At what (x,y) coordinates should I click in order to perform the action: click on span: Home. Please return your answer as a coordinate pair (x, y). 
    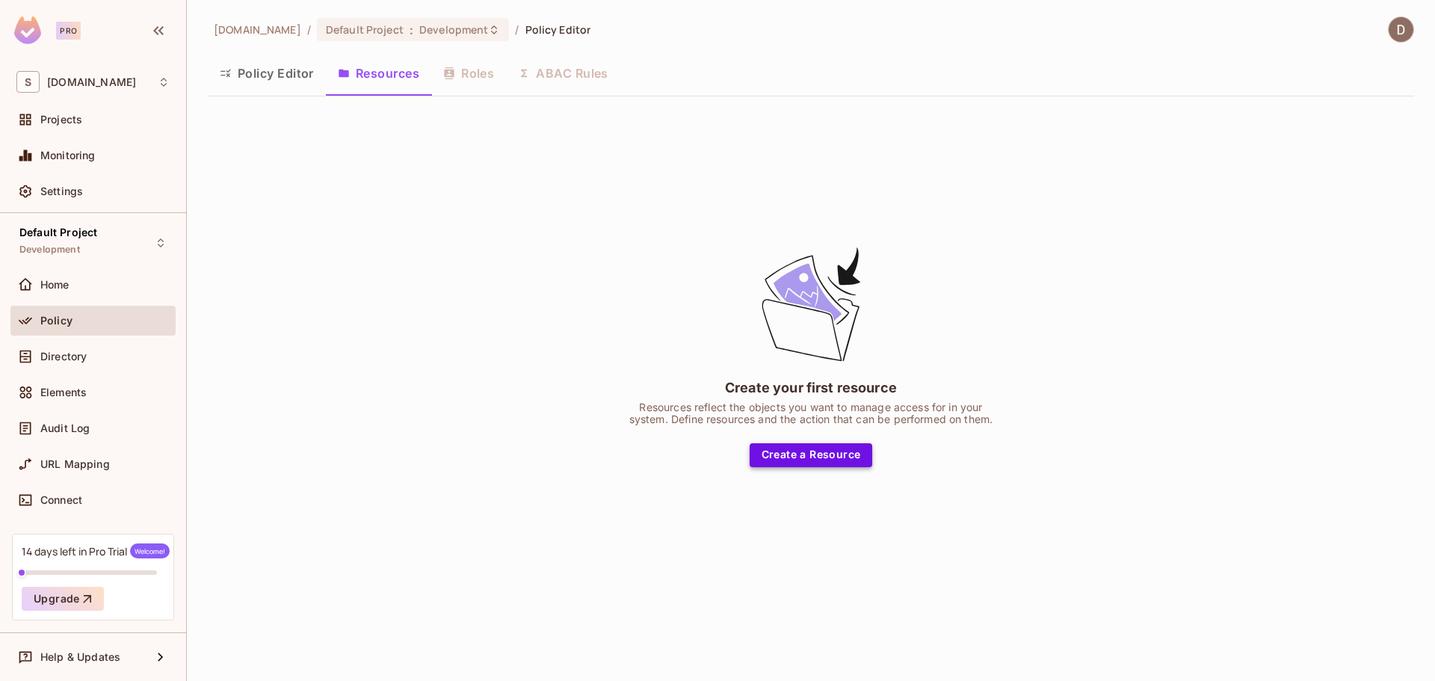
    Looking at the image, I should click on (55, 285).